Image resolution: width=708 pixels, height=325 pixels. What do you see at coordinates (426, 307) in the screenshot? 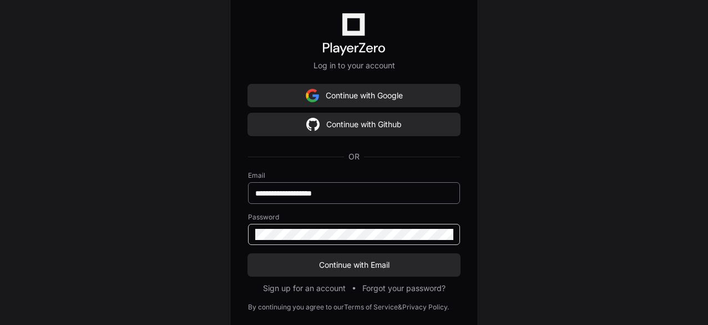
I see `a: Privacy Policy.` at bounding box center [426, 307].